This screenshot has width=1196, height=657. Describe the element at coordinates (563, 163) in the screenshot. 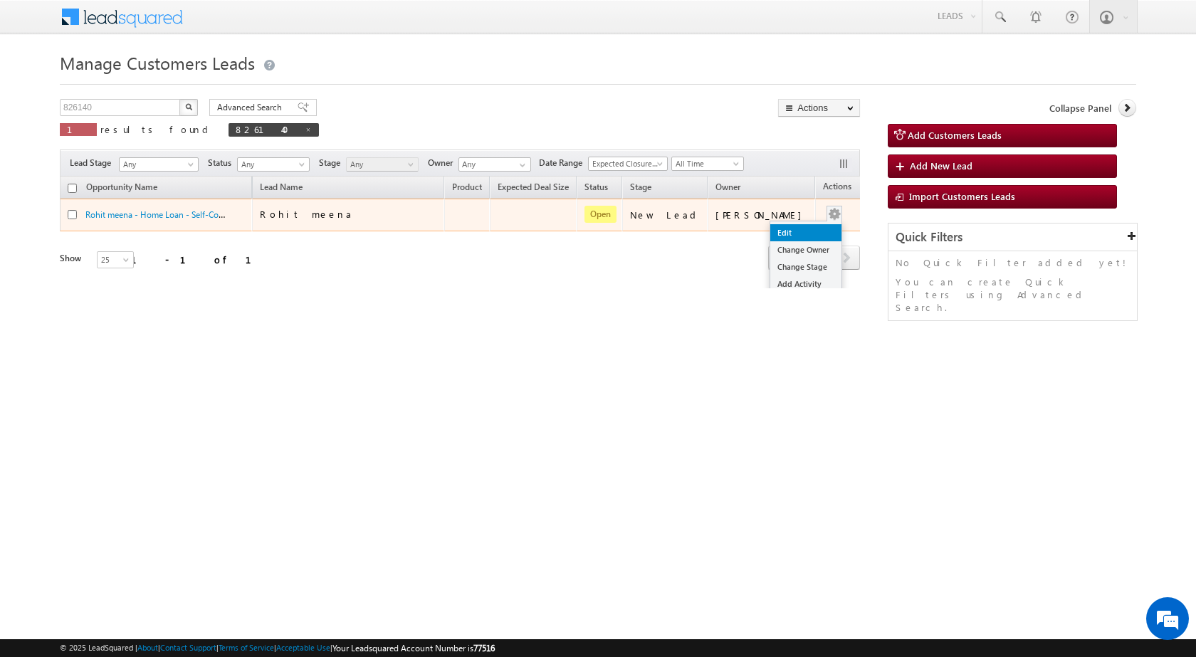

I see `span: Date Range` at that location.